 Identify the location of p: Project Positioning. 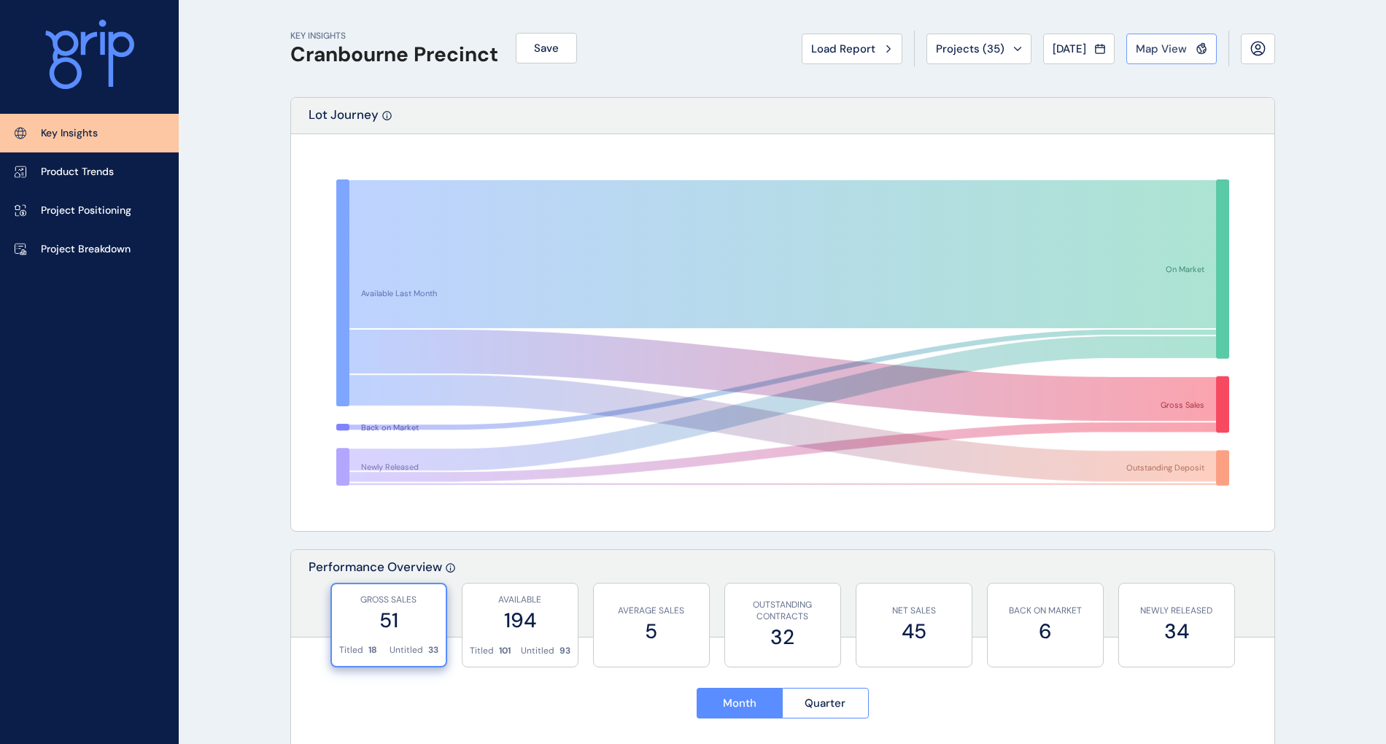
(86, 211).